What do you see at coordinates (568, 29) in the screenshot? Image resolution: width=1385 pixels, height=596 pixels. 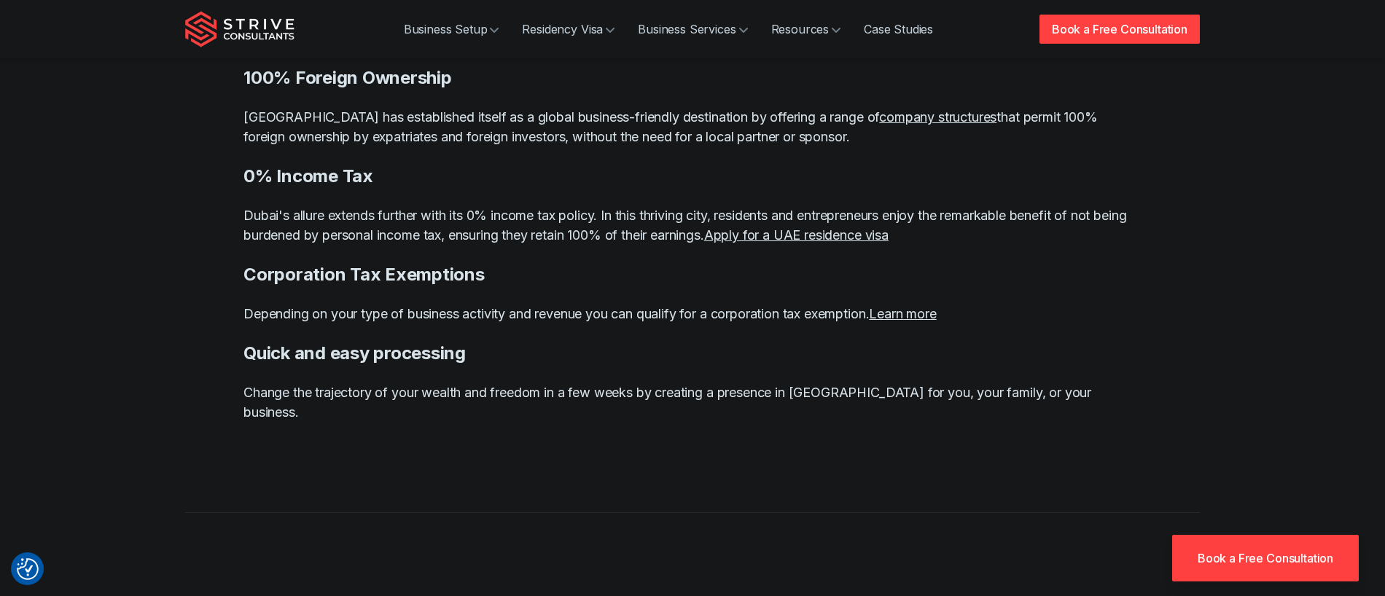 I see `a: Residency Visa` at bounding box center [568, 29].